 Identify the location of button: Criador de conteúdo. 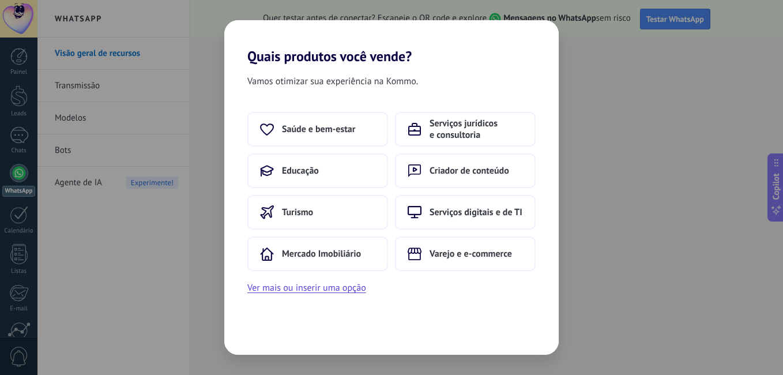
(465, 171).